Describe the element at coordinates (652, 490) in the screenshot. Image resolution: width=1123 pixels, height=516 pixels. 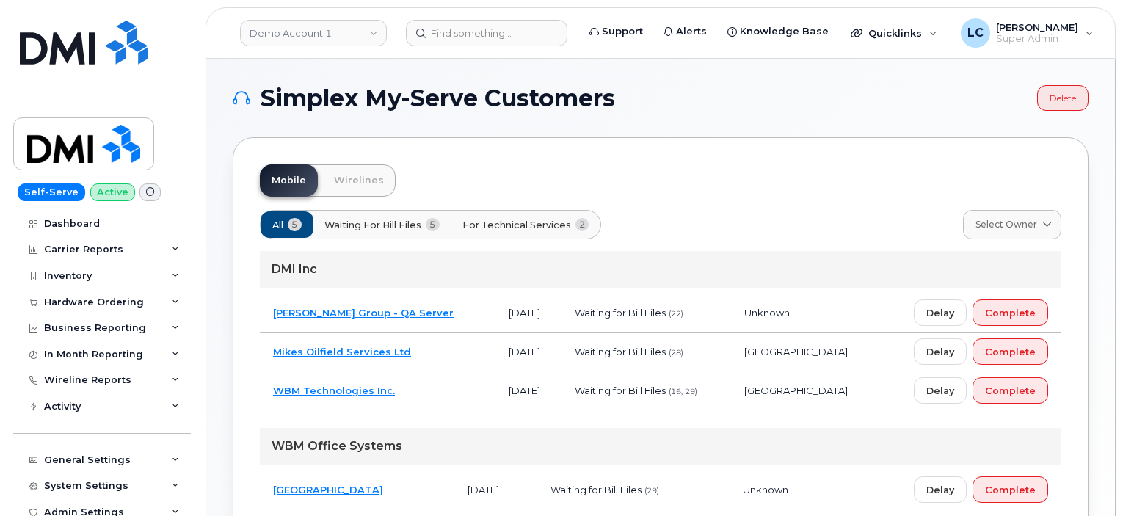
I see `span: (29)` at that location.